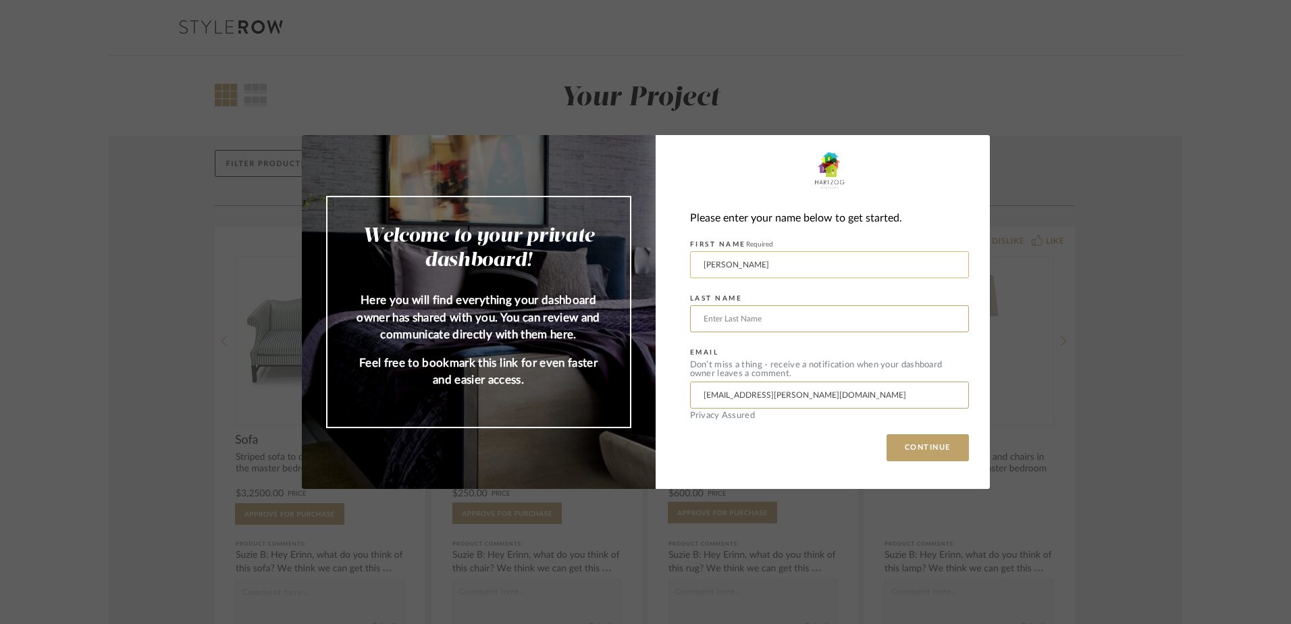 The image size is (1291, 624). Describe the element at coordinates (829, 369) in the screenshot. I see `div: Don’t miss a thing - receive a notification when your dashboard owner leaves a comment.` at that location.